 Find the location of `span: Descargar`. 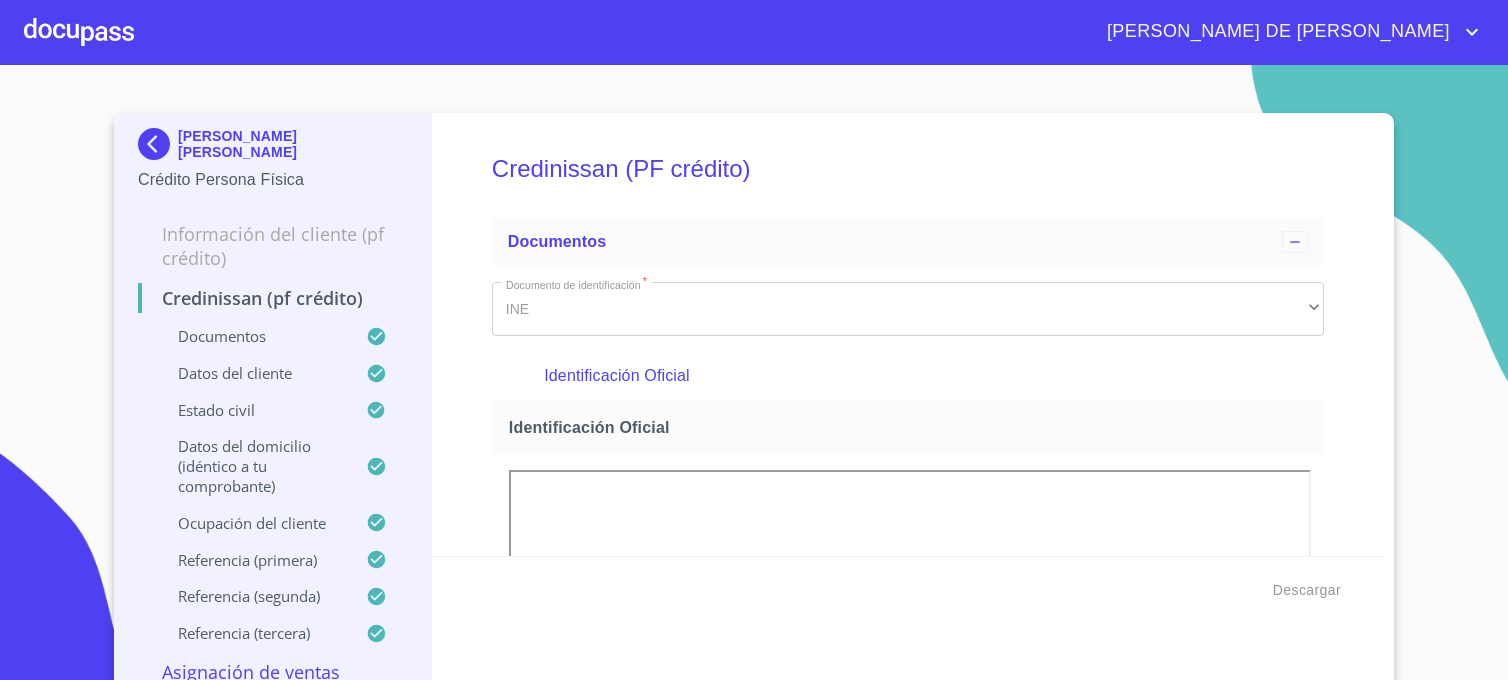

span: Descargar is located at coordinates (1307, 590).